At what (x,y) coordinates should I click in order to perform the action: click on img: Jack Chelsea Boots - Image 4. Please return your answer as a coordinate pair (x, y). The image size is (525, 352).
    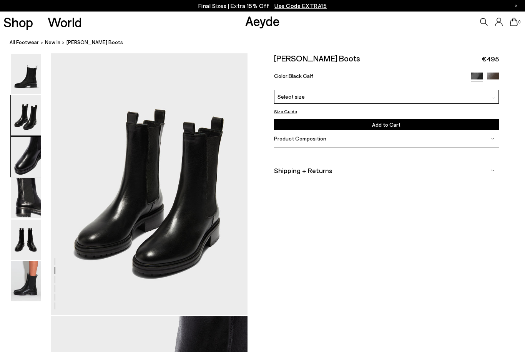
    Looking at the image, I should click on (26, 198).